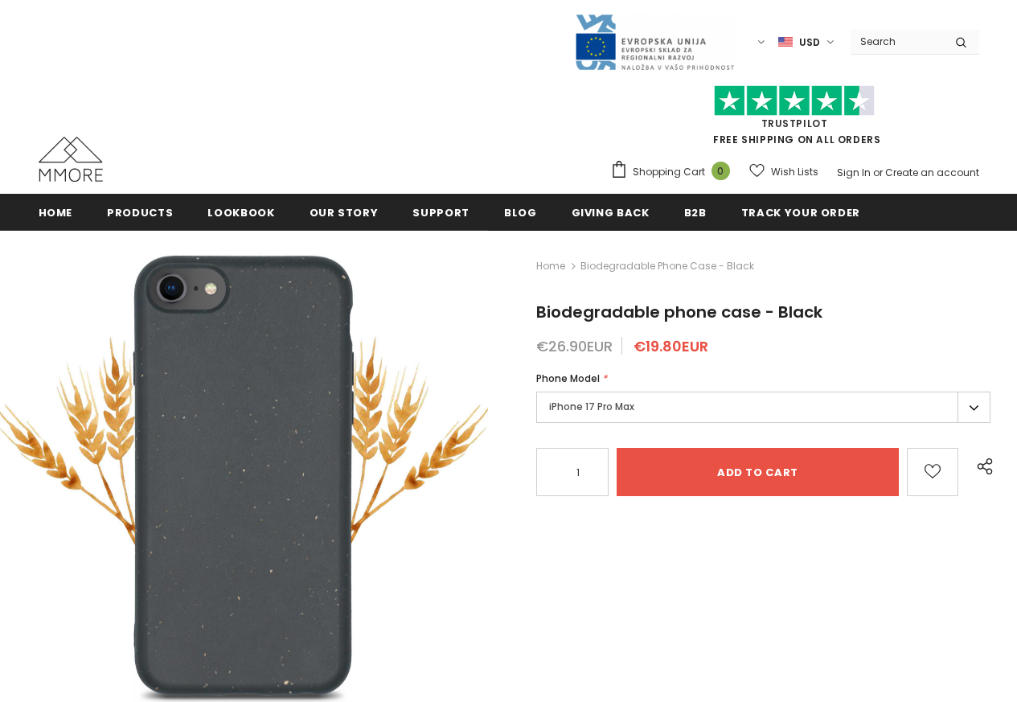 The image size is (1017, 702). Describe the element at coordinates (654, 42) in the screenshot. I see `img: Javni Razpis` at that location.